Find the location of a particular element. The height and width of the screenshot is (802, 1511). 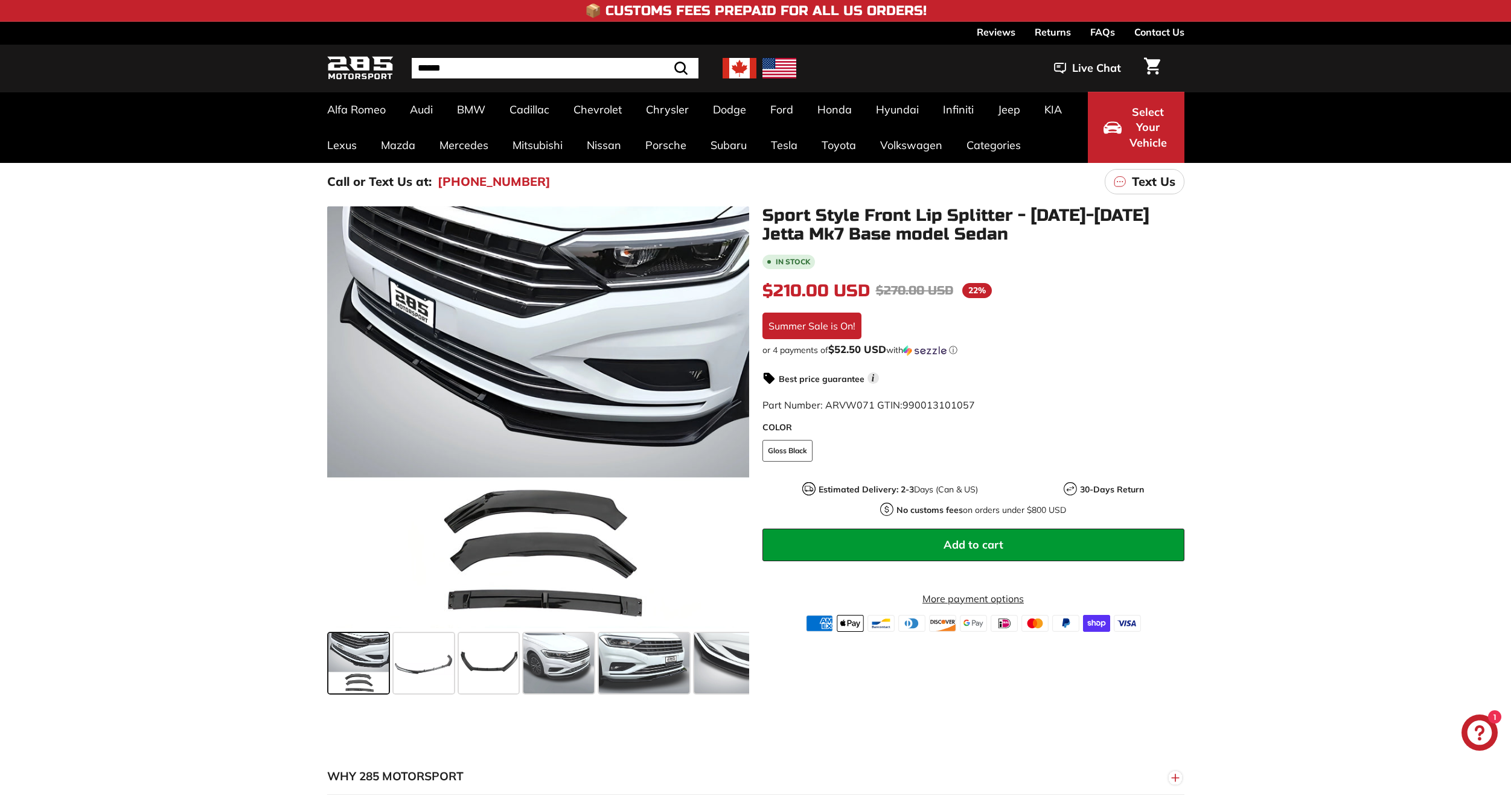

a: Categories is located at coordinates (994, 145).